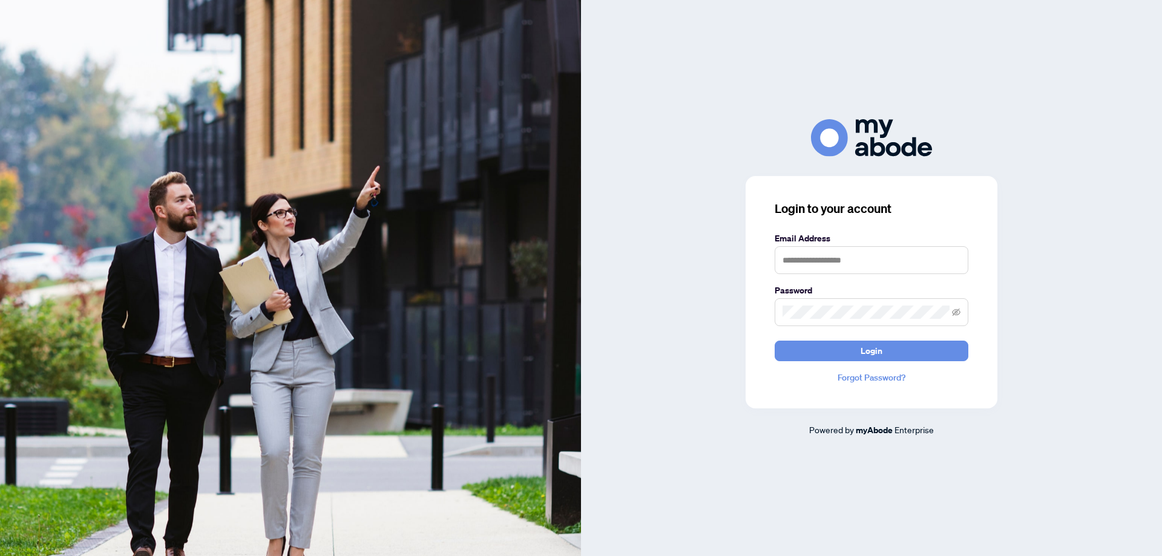 The height and width of the screenshot is (556, 1162). I want to click on label: Email Address, so click(871, 238).